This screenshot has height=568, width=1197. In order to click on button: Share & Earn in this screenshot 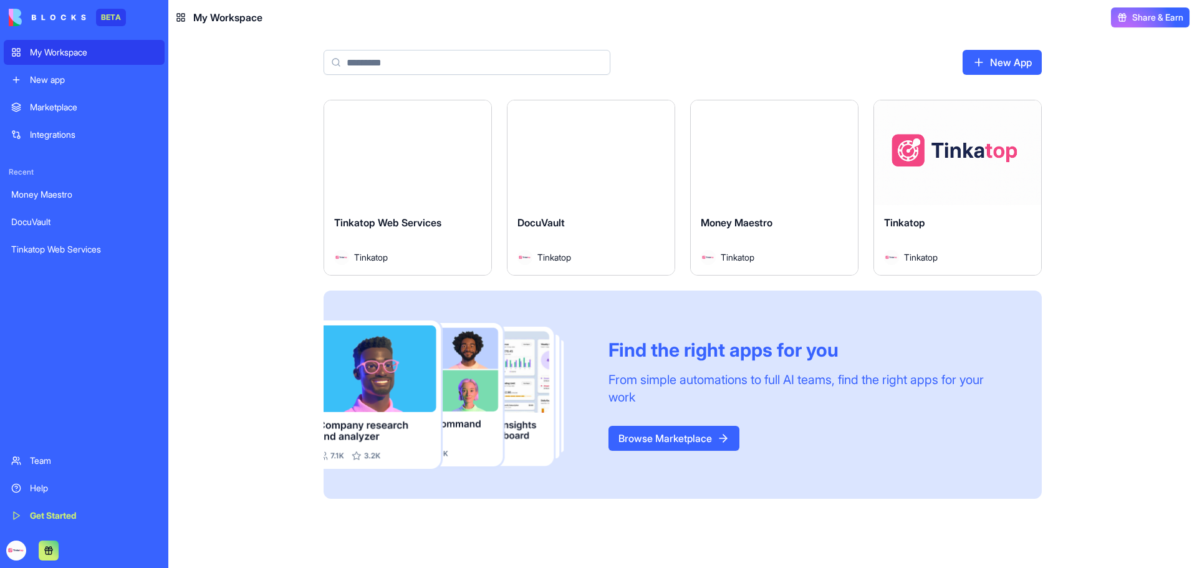, I will do `click(1151, 17)`.